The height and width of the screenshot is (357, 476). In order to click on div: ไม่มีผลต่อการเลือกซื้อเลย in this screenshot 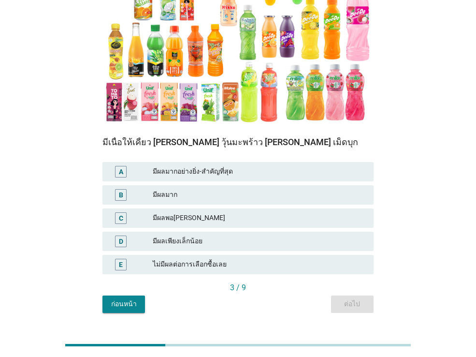, I will do `click(259, 264)`.